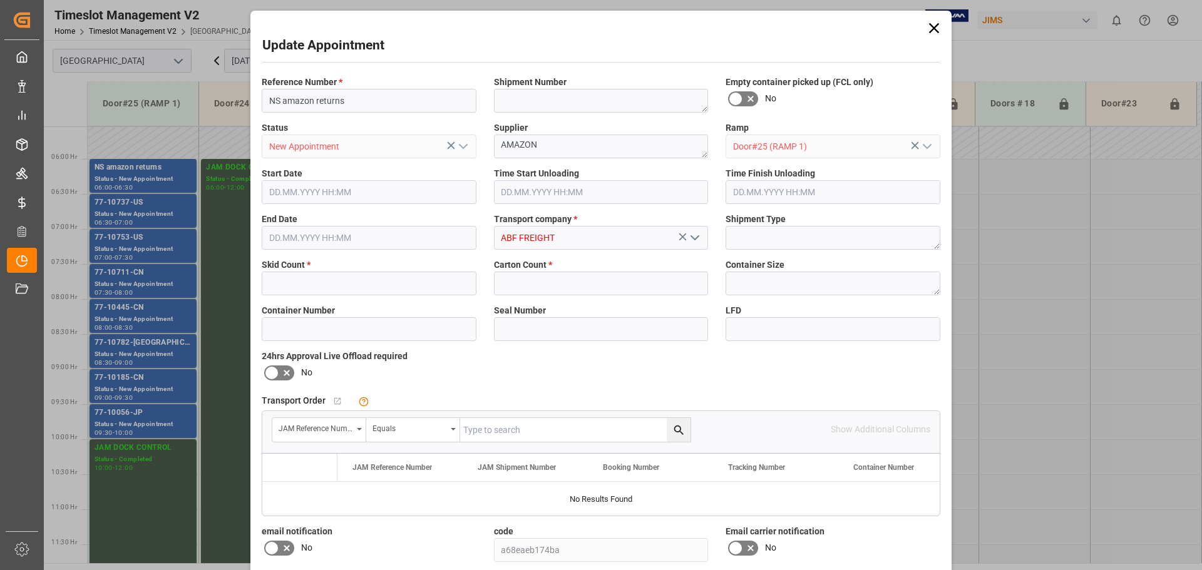 The height and width of the screenshot is (570, 1202). What do you see at coordinates (323, 46) in the screenshot?
I see `h2: Update Appointment` at bounding box center [323, 46].